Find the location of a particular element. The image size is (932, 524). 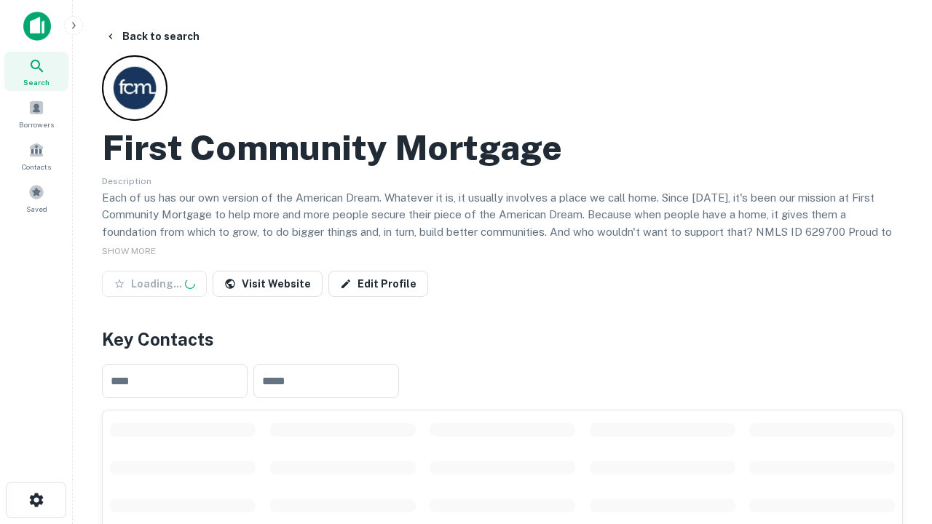

h4: Key Contacts is located at coordinates (503, 339).